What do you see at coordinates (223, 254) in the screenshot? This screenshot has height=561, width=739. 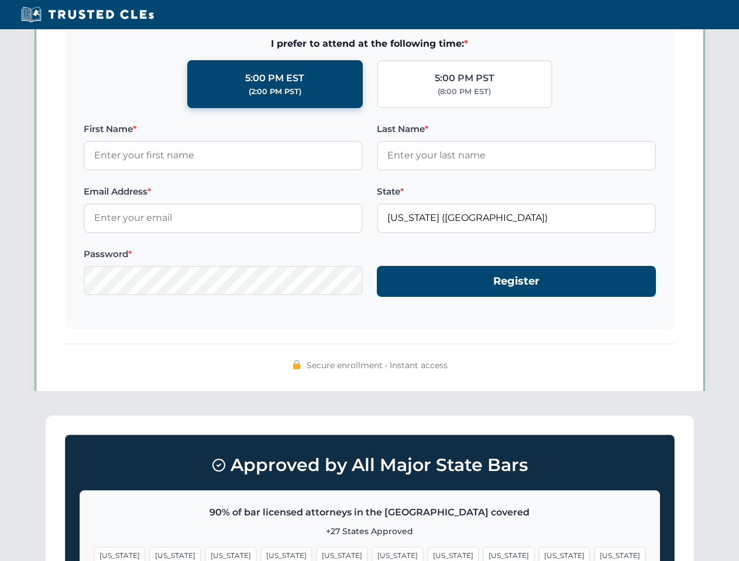 I see `label: Password` at bounding box center [223, 254].